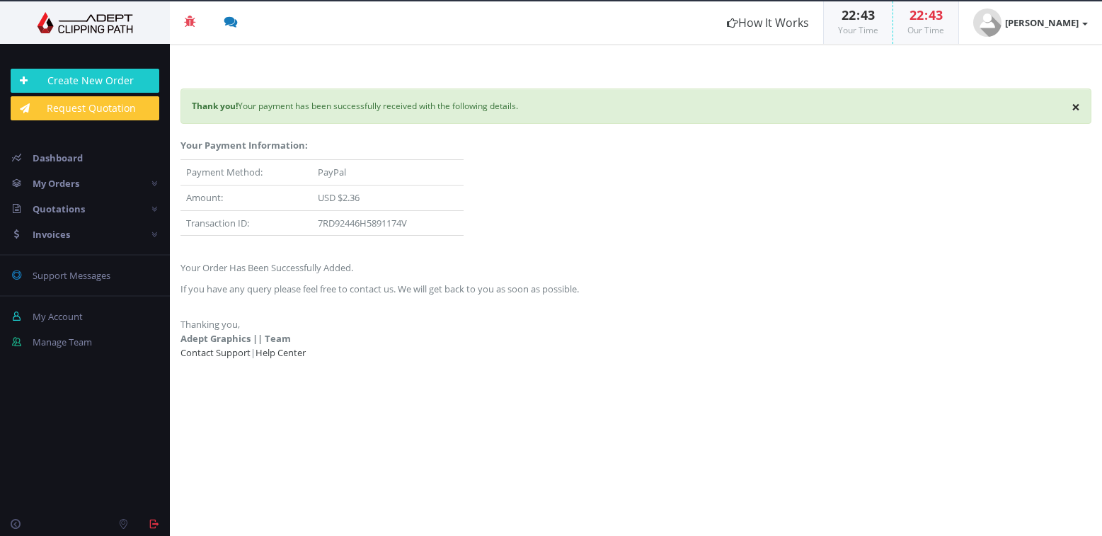 The width and height of the screenshot is (1102, 536). I want to click on p: Thanking you, |, so click(636, 331).